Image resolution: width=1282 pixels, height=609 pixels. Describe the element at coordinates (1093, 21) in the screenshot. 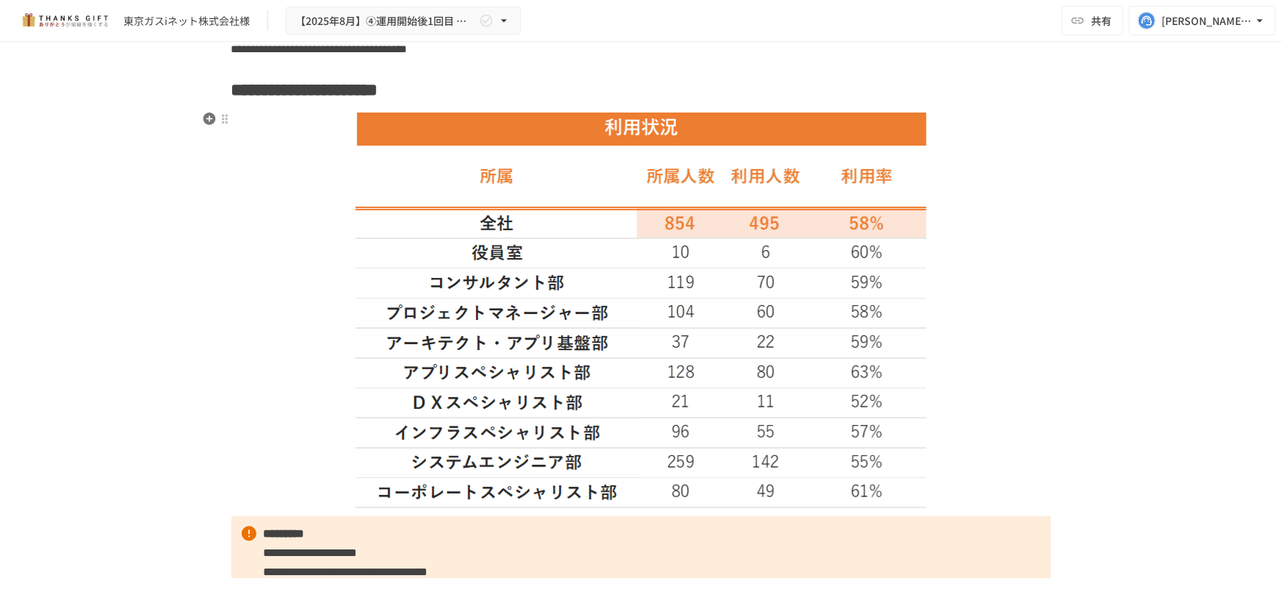

I see `button: 共有` at that location.